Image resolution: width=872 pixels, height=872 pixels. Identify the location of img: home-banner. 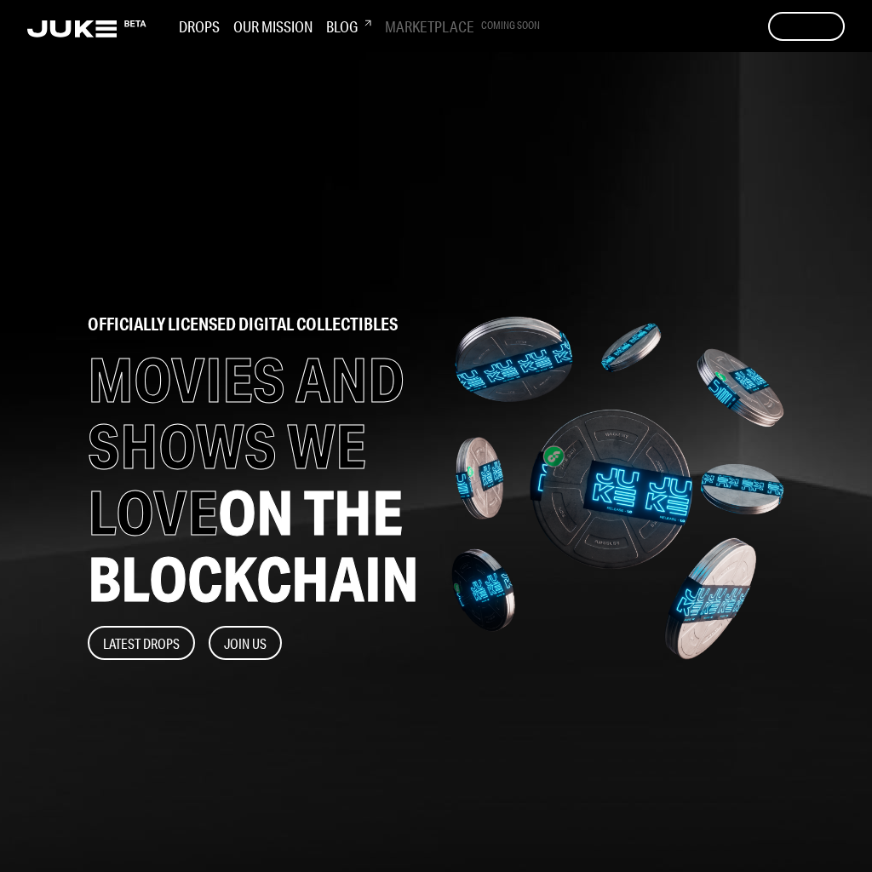
(617, 488).